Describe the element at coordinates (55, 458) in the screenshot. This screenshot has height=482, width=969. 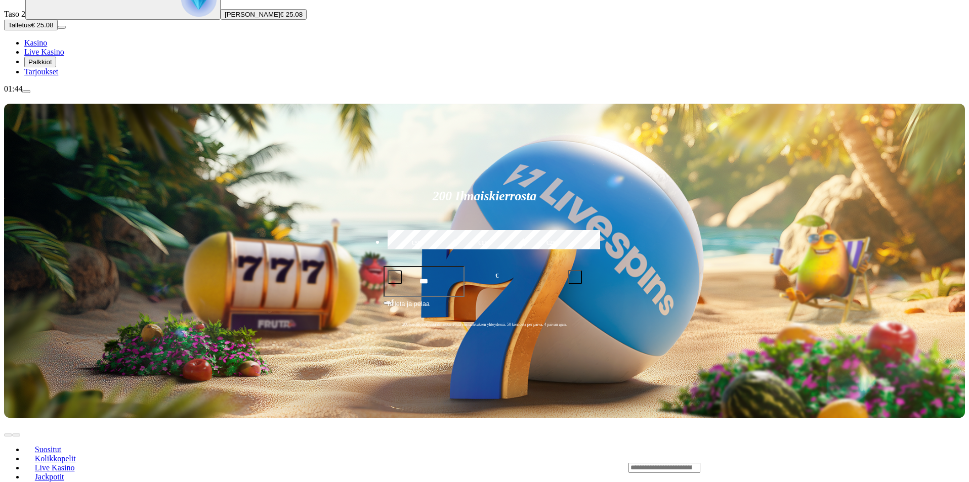
I see `span: Kolikkopelit` at that location.